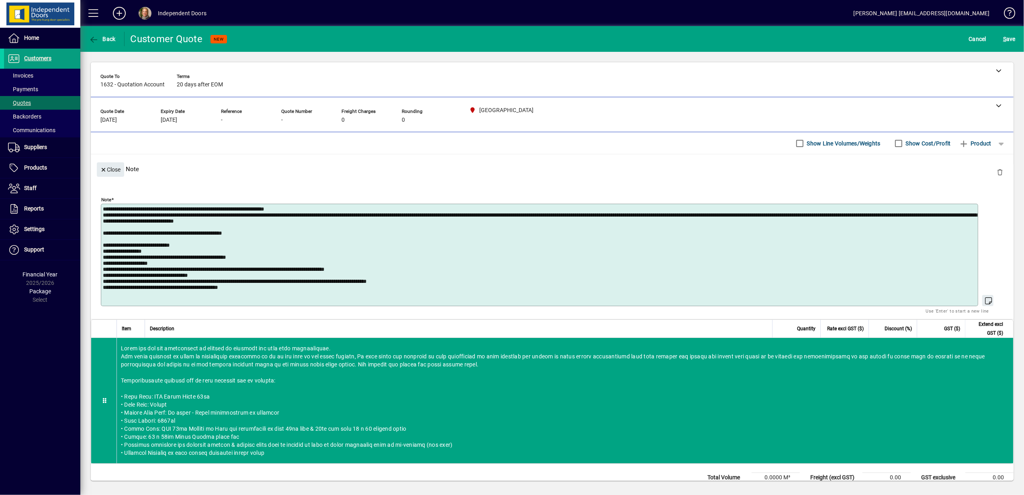 The image size is (1024, 495). Describe the element at coordinates (31, 38) in the screenshot. I see `span: Home` at that location.